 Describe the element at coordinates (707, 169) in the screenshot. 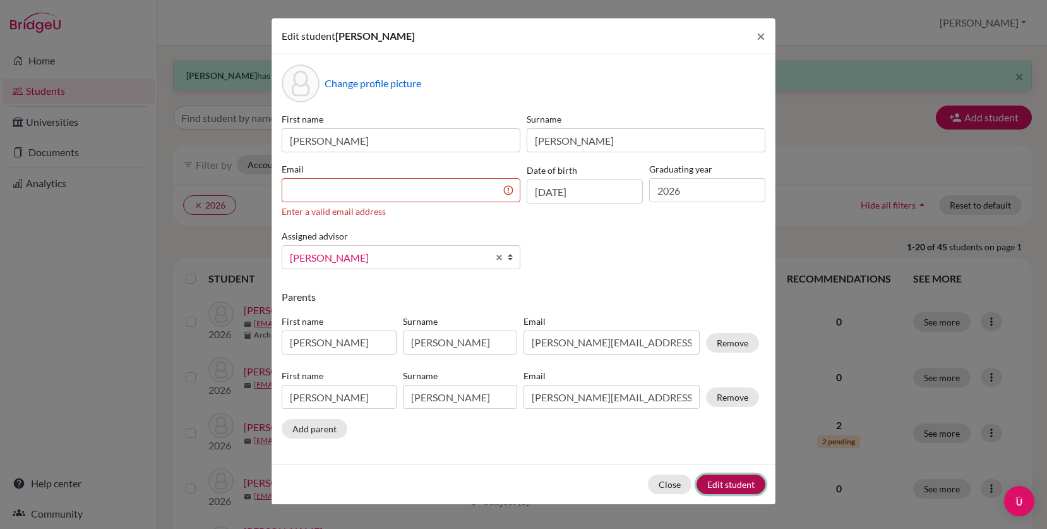

I see `label: Graduating year` at that location.